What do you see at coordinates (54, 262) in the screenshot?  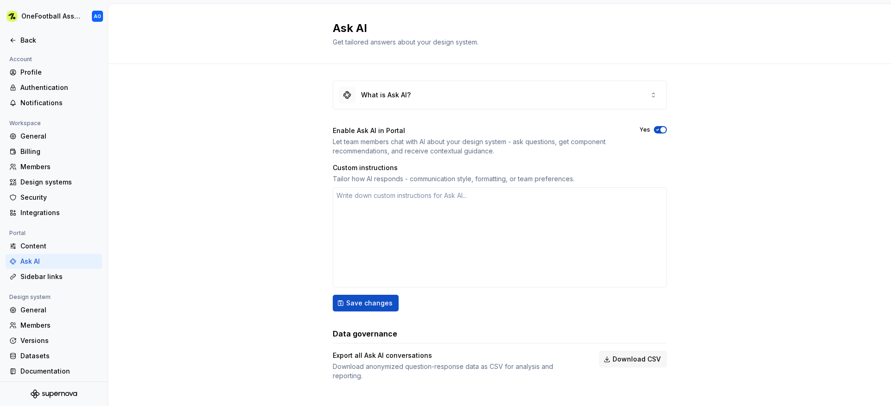 I see `a: Ask AI` at bounding box center [54, 262].